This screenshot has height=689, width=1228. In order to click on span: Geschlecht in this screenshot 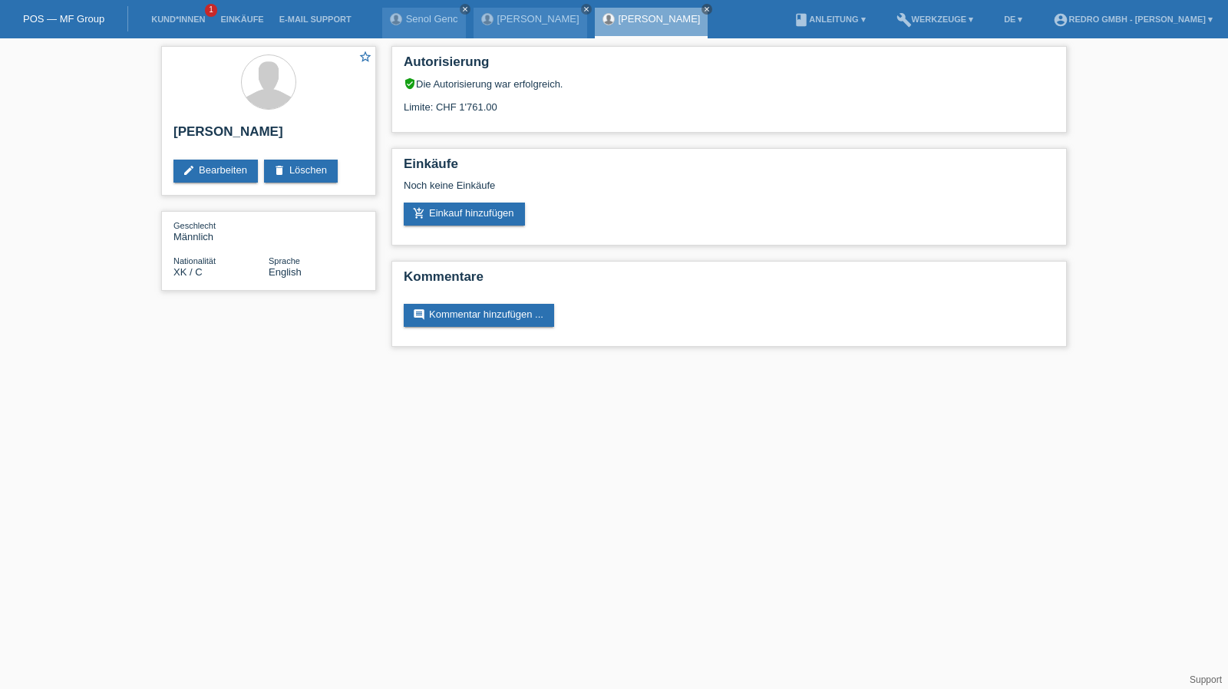, I will do `click(194, 226)`.